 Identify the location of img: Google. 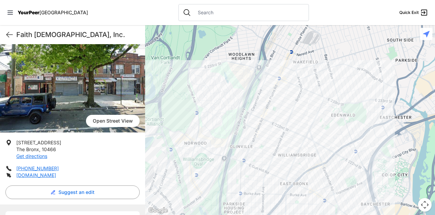
(158, 211).